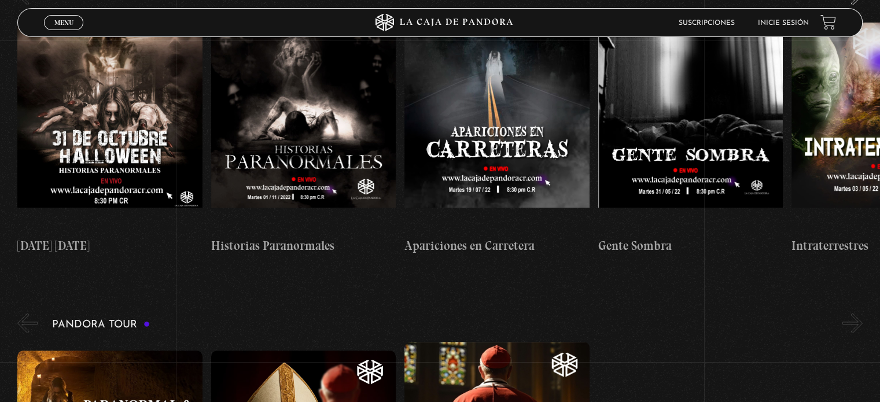  What do you see at coordinates (497, 246) in the screenshot?
I see `h4: Apariciones en Carretera` at bounding box center [497, 246].